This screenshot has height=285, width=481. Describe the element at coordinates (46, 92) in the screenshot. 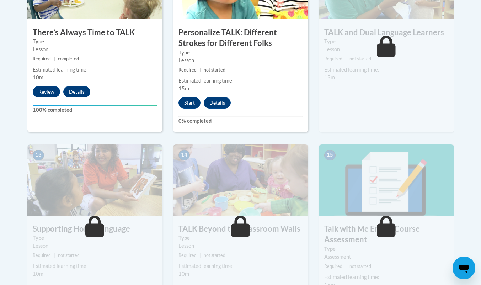

I see `button: Review` at that location.